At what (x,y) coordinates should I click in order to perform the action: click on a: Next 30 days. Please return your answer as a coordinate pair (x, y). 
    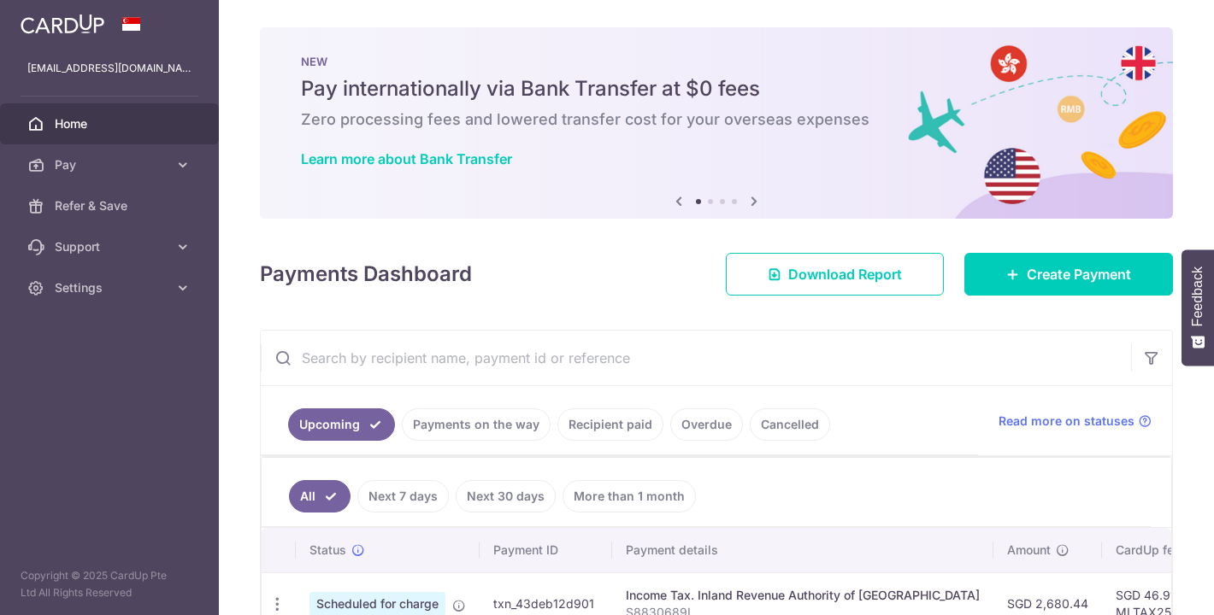
    Looking at the image, I should click on (505, 497).